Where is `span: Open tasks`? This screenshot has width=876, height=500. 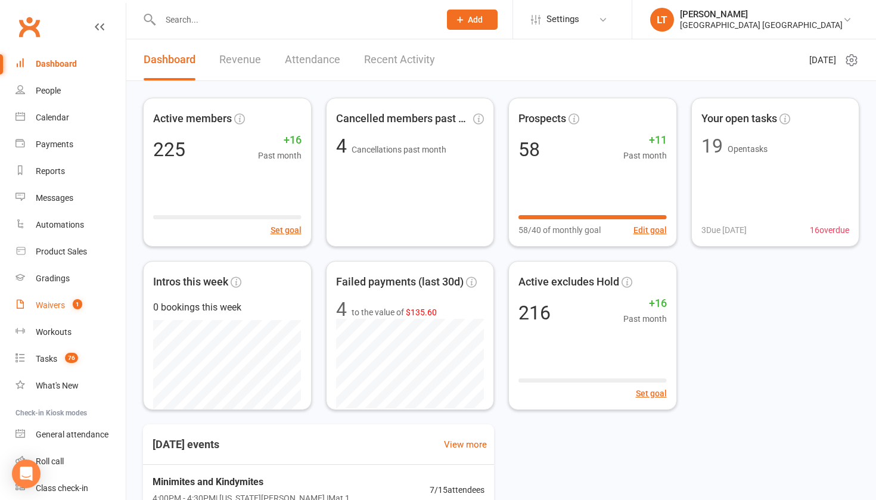 span: Open tasks is located at coordinates (748, 149).